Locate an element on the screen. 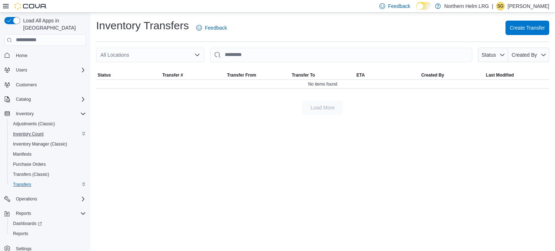 This screenshot has height=251, width=555. span: Transfer # is located at coordinates (172, 75).